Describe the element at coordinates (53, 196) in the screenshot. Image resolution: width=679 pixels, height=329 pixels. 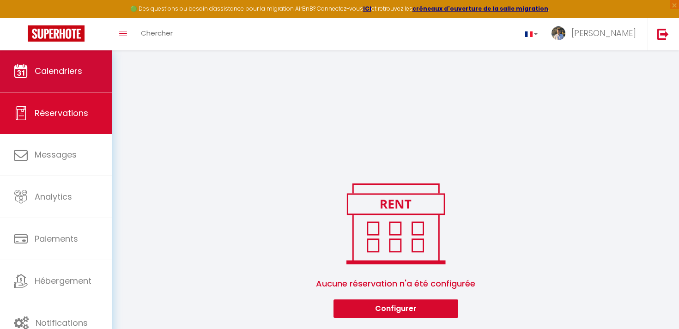
I see `span: Analytics` at that location.